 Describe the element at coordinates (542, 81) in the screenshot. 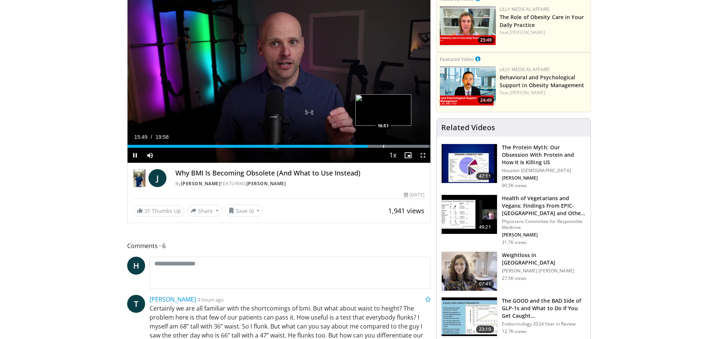

I see `a: Behavioral and Psychological Support in Obesity Management` at that location.